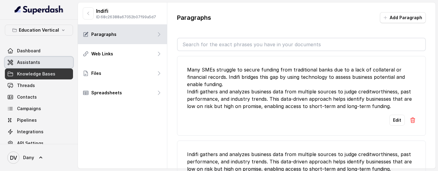 The height and width of the screenshot is (171, 438). Describe the element at coordinates (96, 73) in the screenshot. I see `p: Files` at that location.